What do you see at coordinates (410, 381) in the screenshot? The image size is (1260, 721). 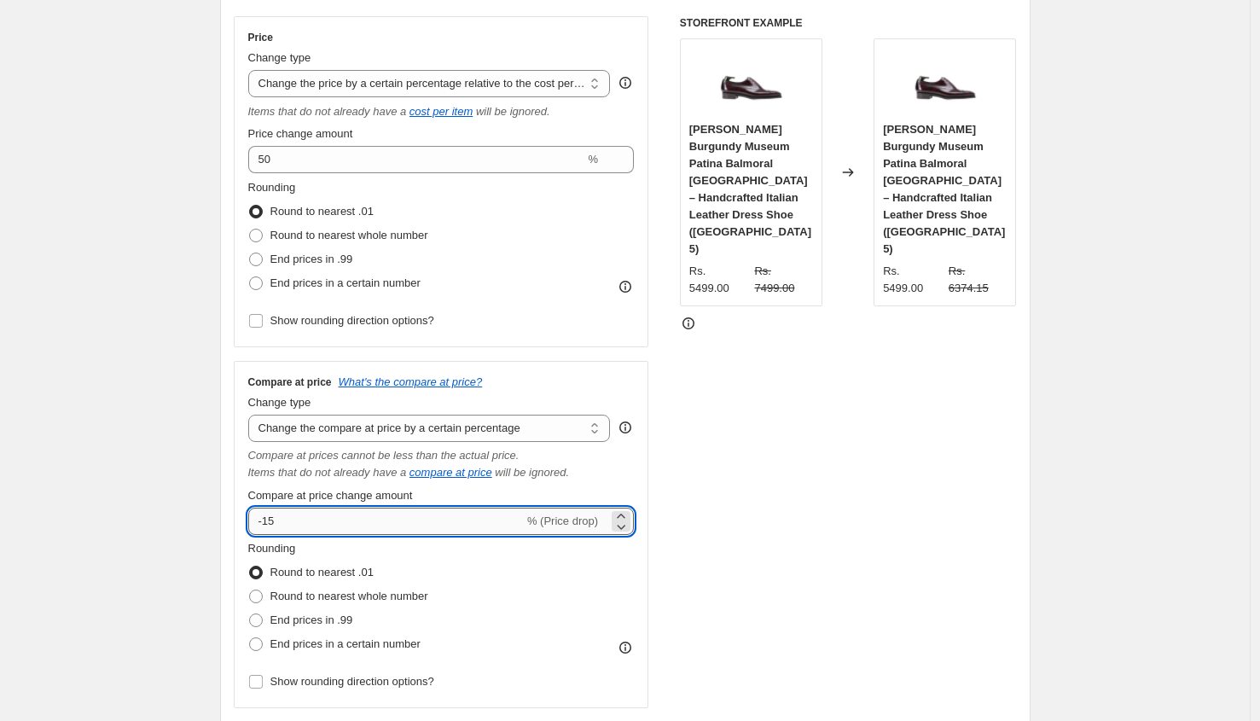 I see `i: What's the compare at price?` at bounding box center [410, 381].